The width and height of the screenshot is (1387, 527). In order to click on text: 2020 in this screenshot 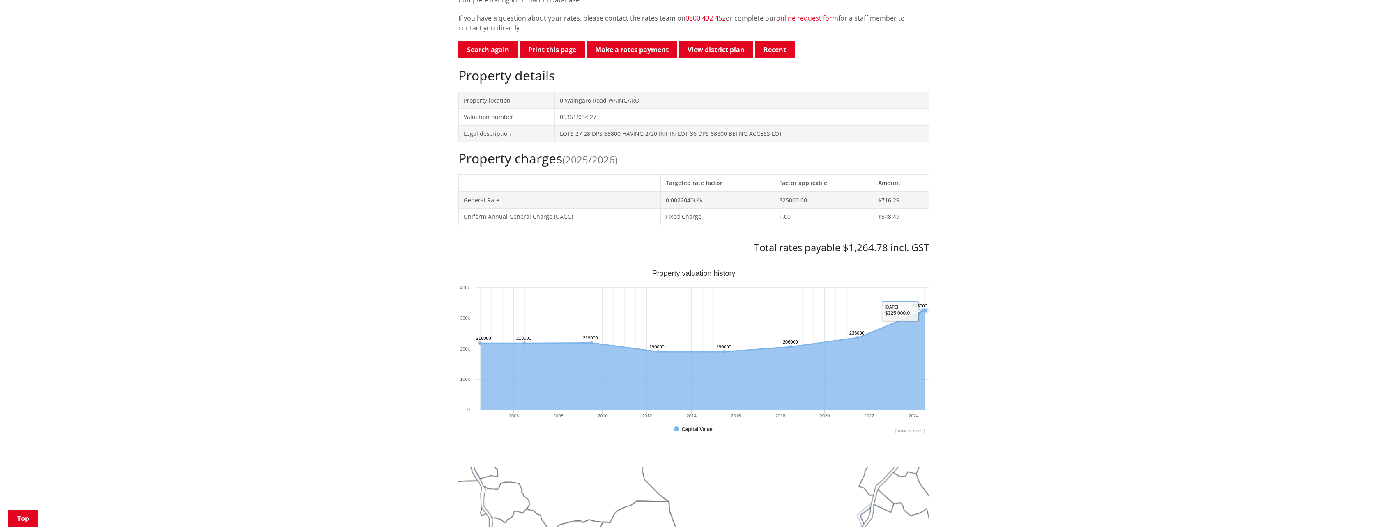, I will do `click(824, 416)`.